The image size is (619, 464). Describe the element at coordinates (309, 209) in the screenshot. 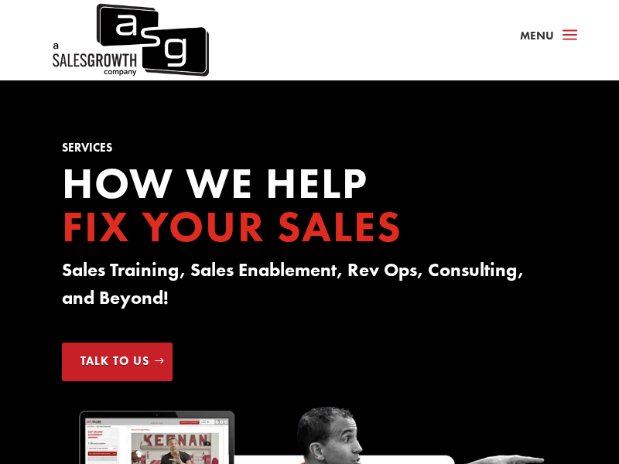

I see `h2: How we Help` at that location.